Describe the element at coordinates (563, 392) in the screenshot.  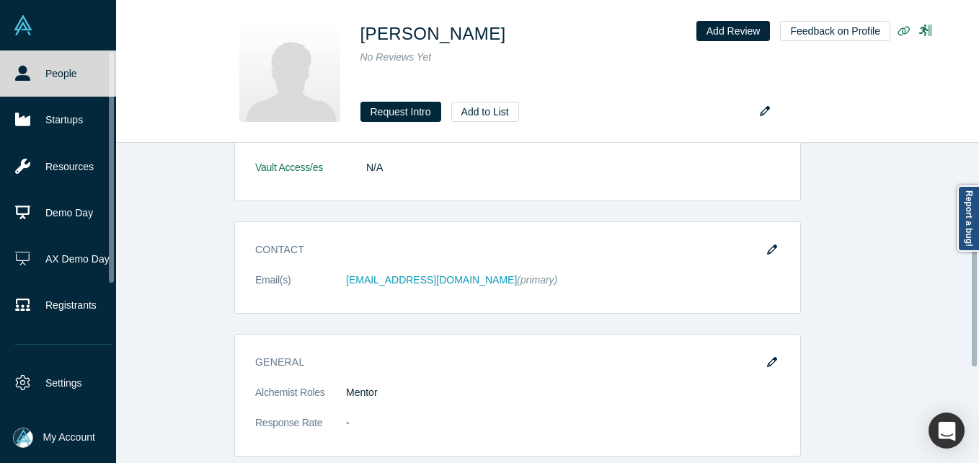
I see `dd: Mentor` at that location.